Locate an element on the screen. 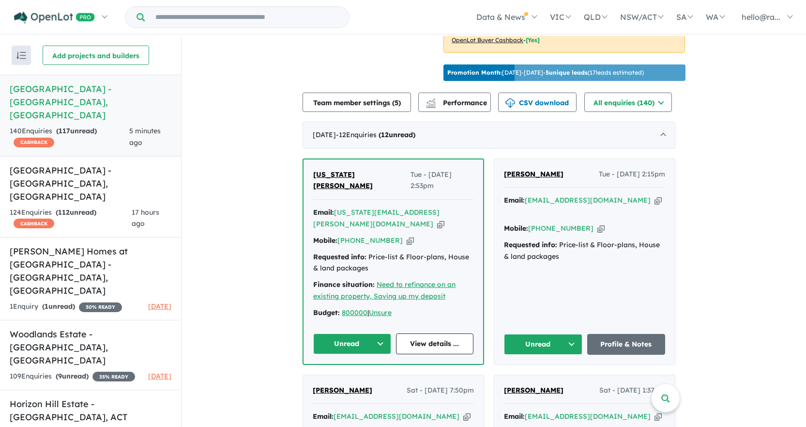  u: OpenLot Buyer Cashback is located at coordinates (488, 40).